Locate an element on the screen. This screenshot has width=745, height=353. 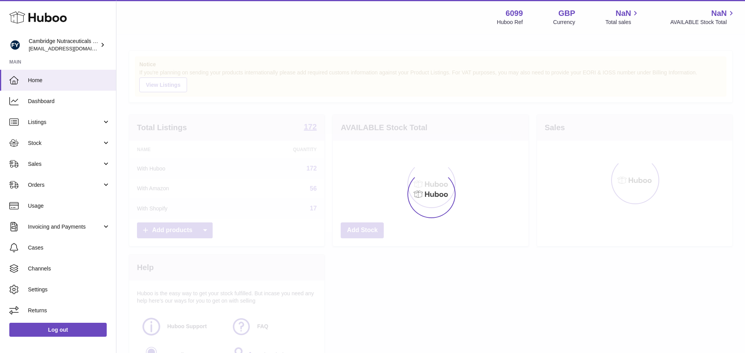
div: Cambridge Nutraceuticals Ltd is located at coordinates (64, 45).